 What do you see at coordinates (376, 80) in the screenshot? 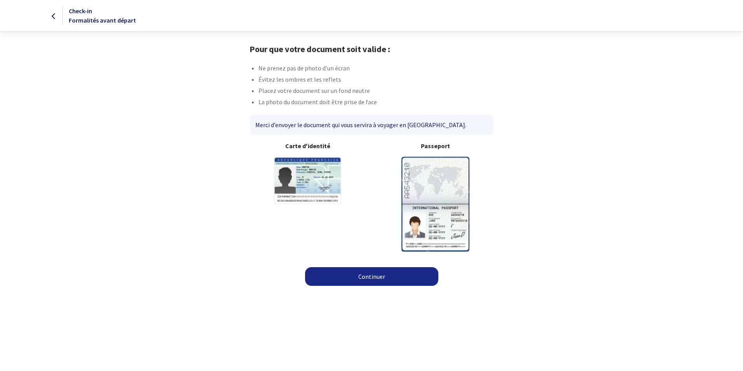
I see `li: Évitez les ombres et les reflets` at bounding box center [376, 80].